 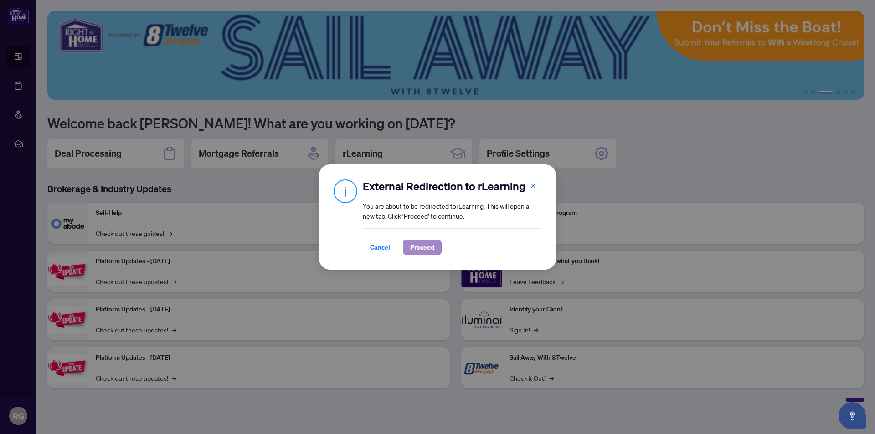 What do you see at coordinates (380, 247) in the screenshot?
I see `button: Cancel` at bounding box center [380, 247].